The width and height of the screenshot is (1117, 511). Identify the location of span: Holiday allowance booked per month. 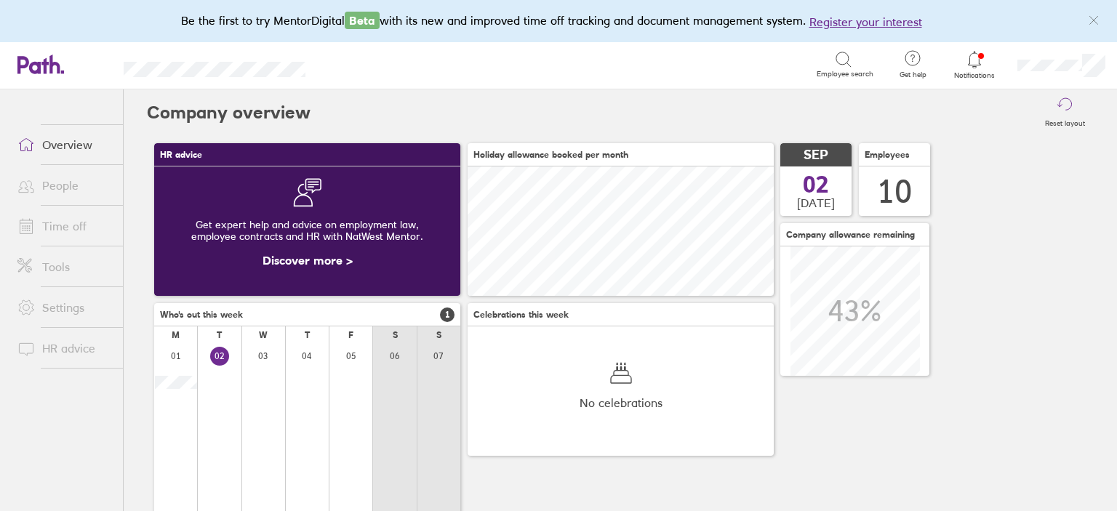
(551, 155).